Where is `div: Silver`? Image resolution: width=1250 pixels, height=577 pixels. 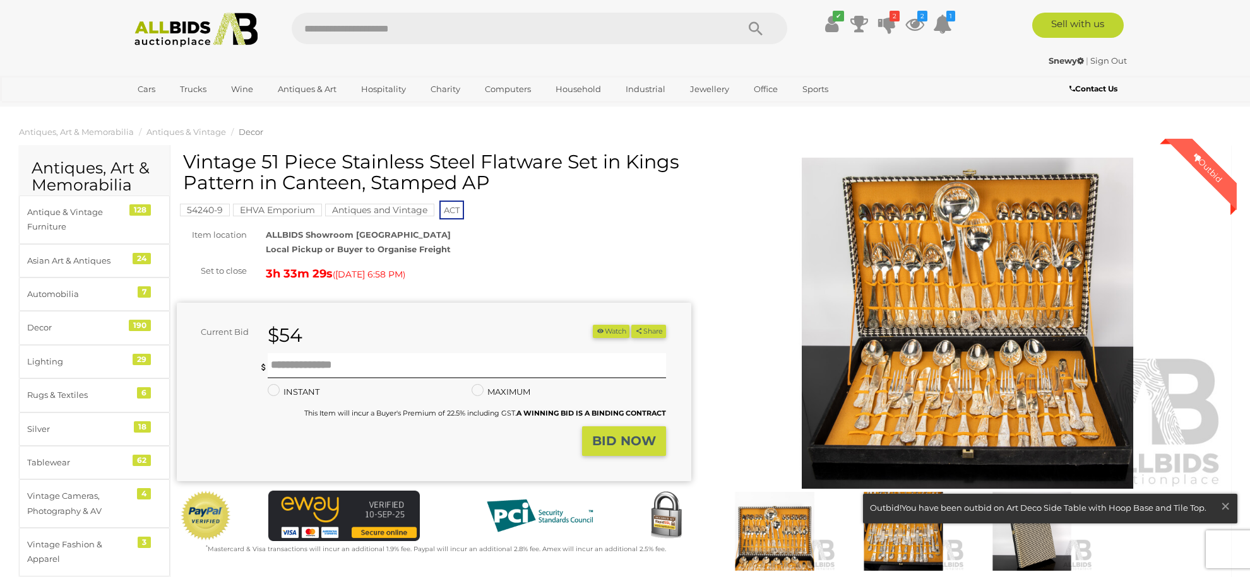
div: Silver is located at coordinates (79, 429).